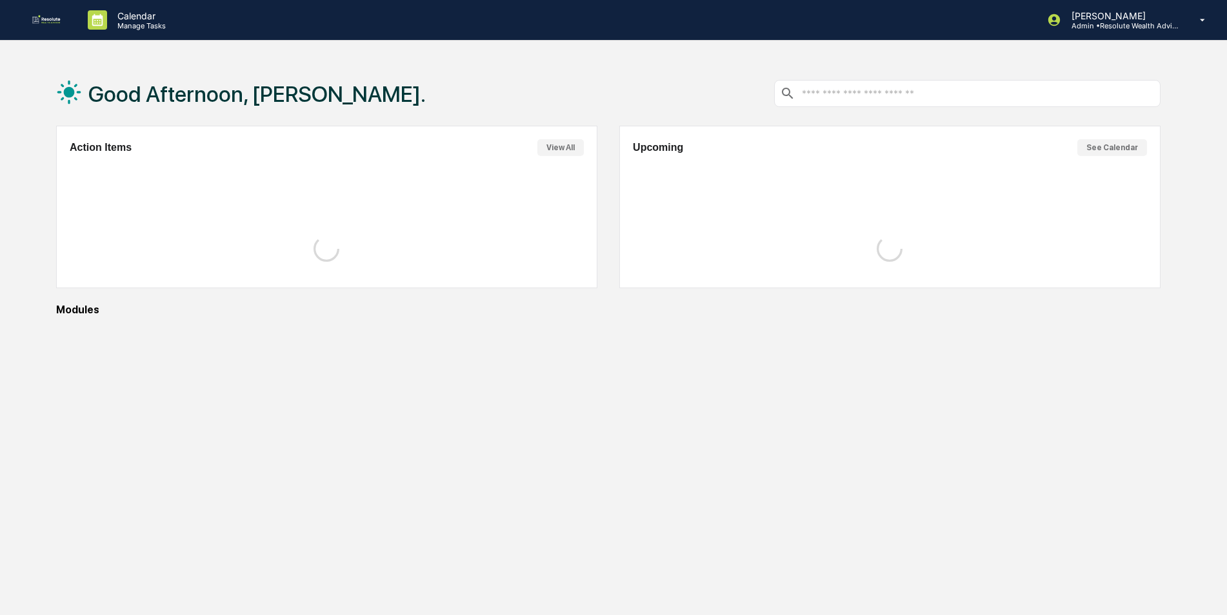 Image resolution: width=1227 pixels, height=615 pixels. I want to click on button: See Calendar, so click(1112, 148).